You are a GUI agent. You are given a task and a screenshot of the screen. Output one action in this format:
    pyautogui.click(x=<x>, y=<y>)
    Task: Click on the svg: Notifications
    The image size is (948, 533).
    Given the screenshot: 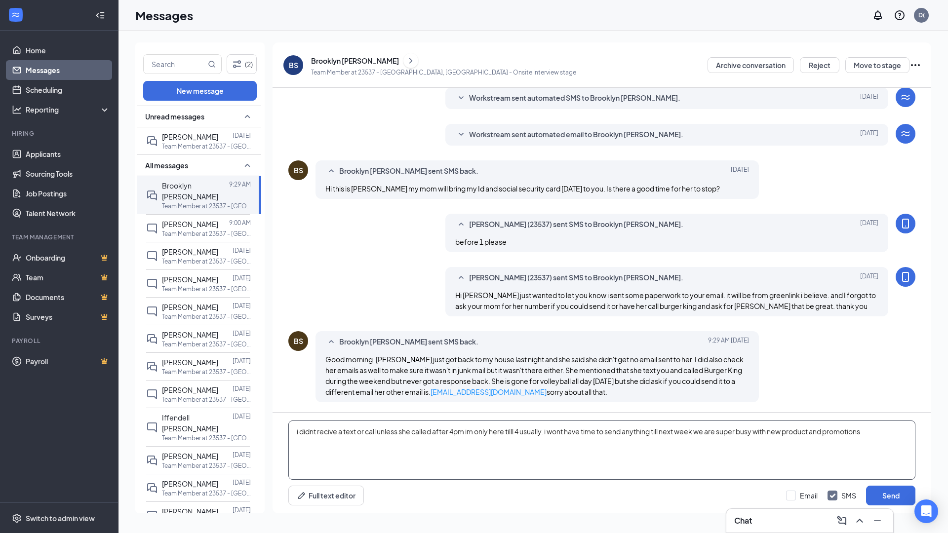 What is the action you would take?
    pyautogui.click(x=878, y=15)
    